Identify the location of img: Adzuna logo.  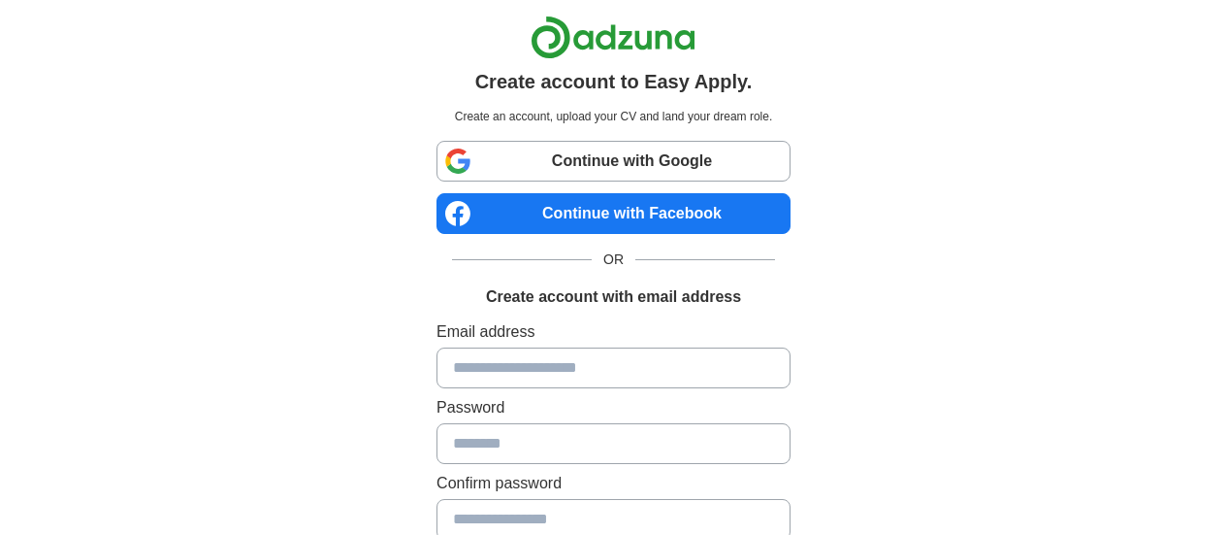
(613, 37).